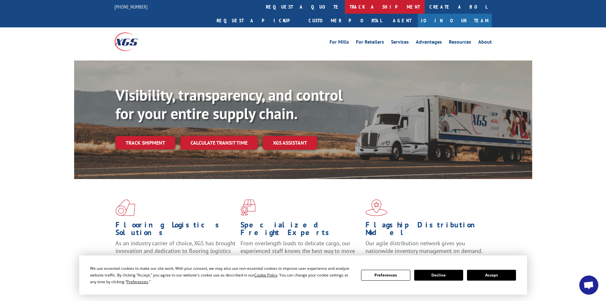 This screenshot has width=606, height=301. I want to click on img: xgs-icon-flagship-distribution-model-red, so click(376, 207).